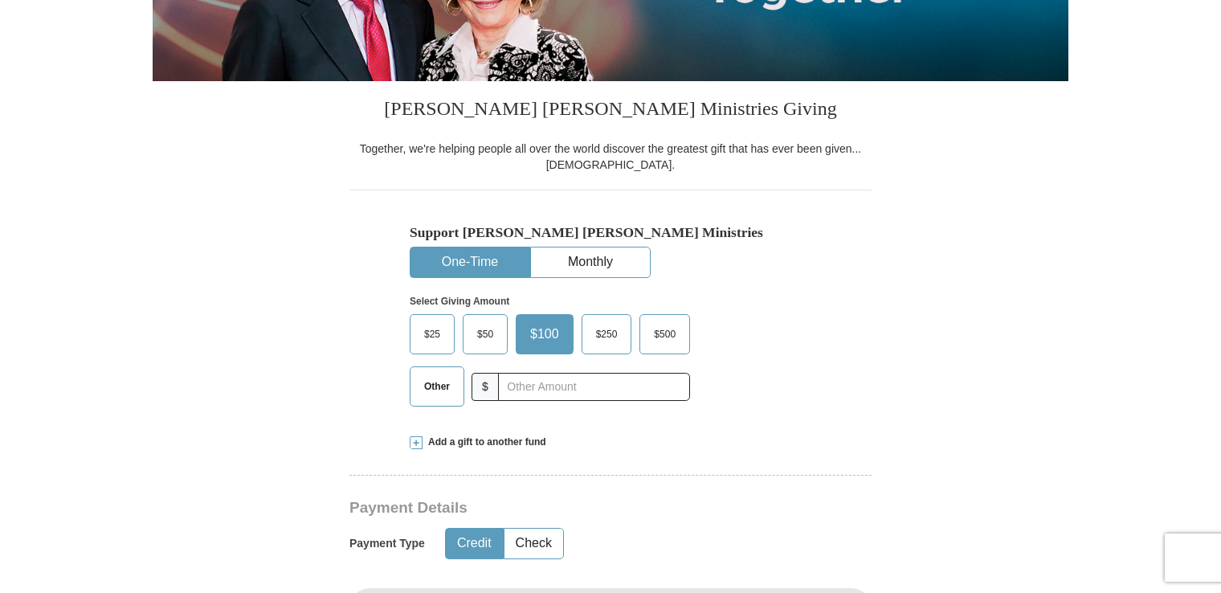 The image size is (1221, 593). I want to click on button: Monthly, so click(590, 262).